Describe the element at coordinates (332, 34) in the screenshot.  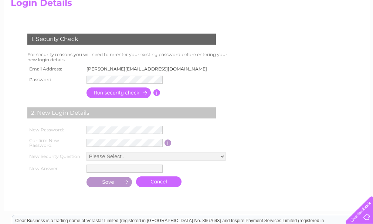
I see `a: Contact` at that location.